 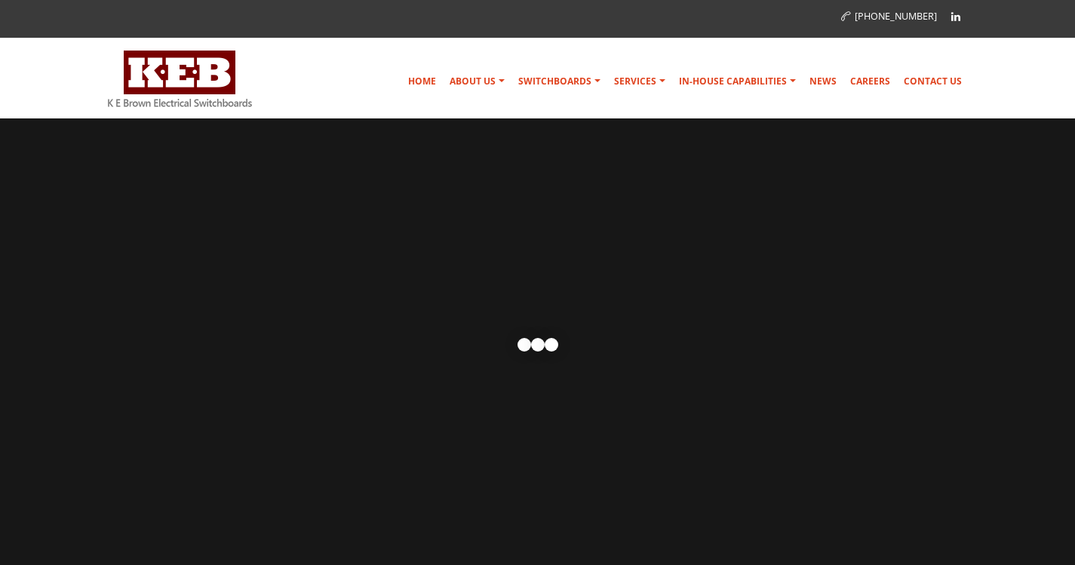 I want to click on a: Home, so click(x=422, y=81).